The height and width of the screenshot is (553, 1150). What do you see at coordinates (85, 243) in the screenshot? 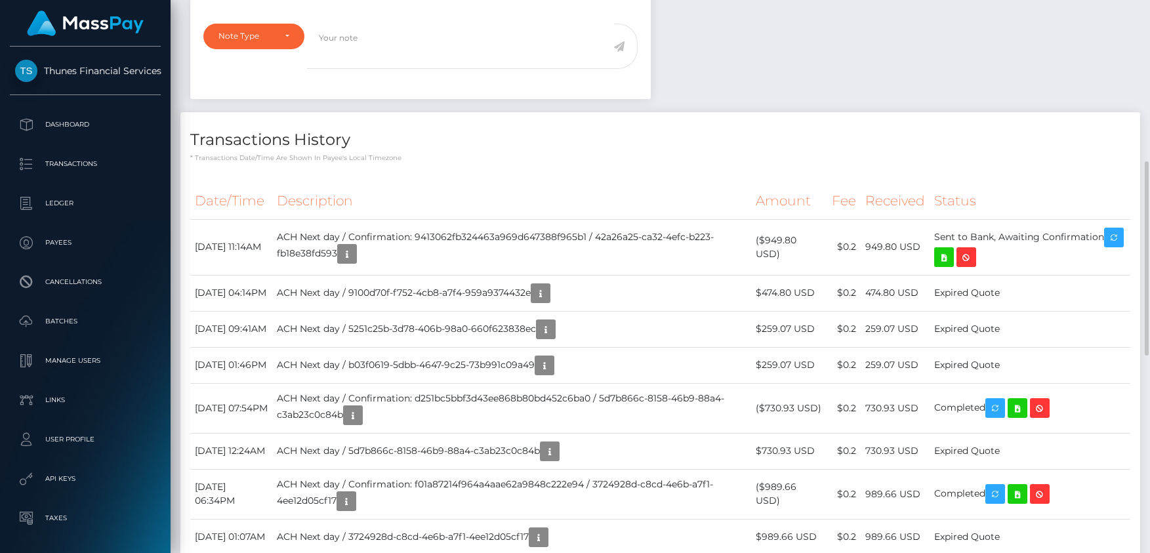
I see `p: Payees` at bounding box center [85, 243].